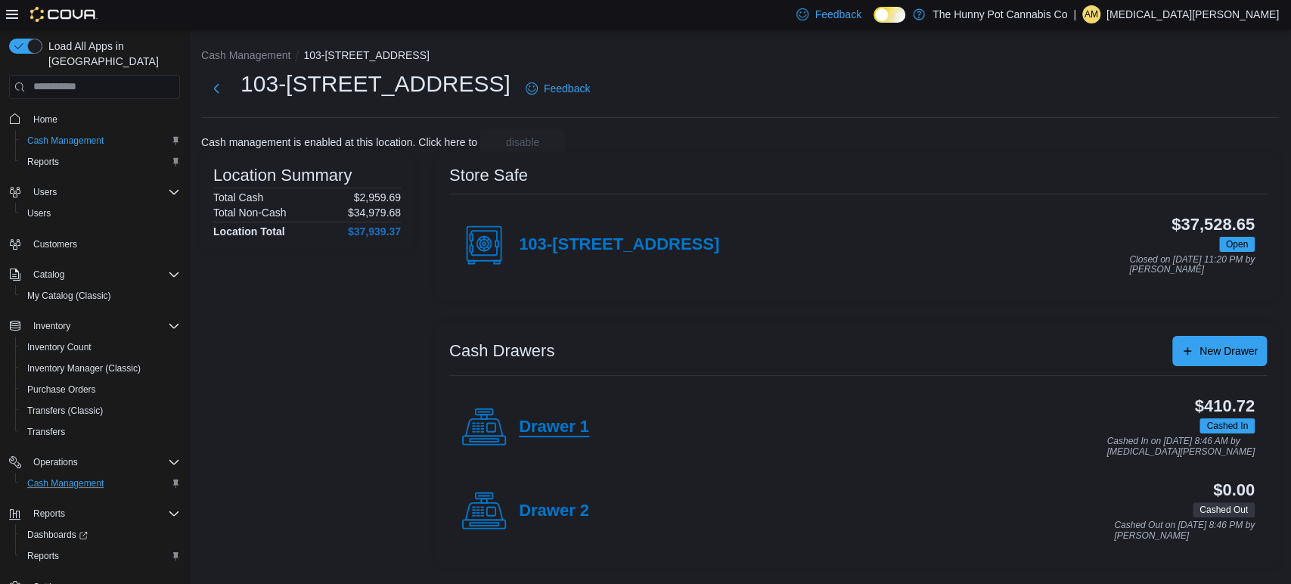  Describe the element at coordinates (1224, 510) in the screenshot. I see `span: Cashed Out` at that location.